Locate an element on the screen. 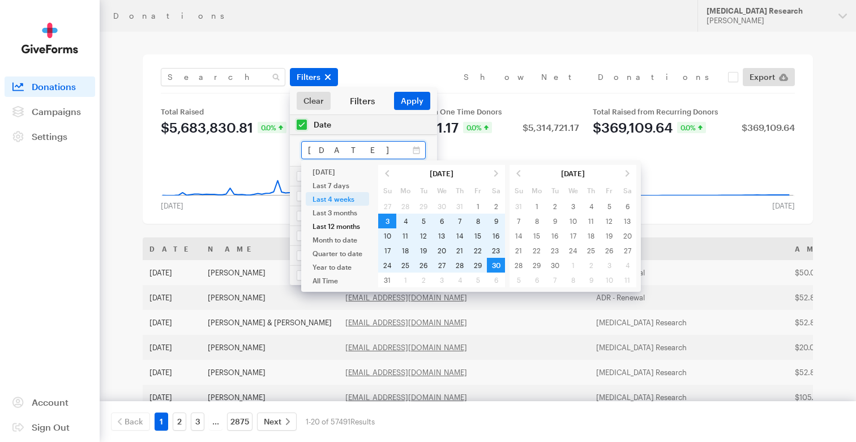 This screenshot has height=442, width=856. th: Sa is located at coordinates (628, 190).